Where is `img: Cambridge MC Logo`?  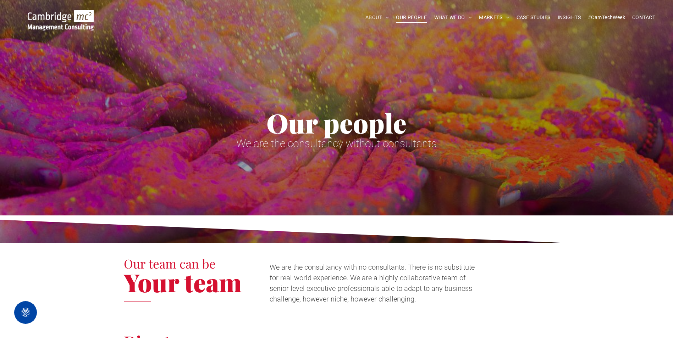
img: Cambridge MC Logo is located at coordinates (61, 20).